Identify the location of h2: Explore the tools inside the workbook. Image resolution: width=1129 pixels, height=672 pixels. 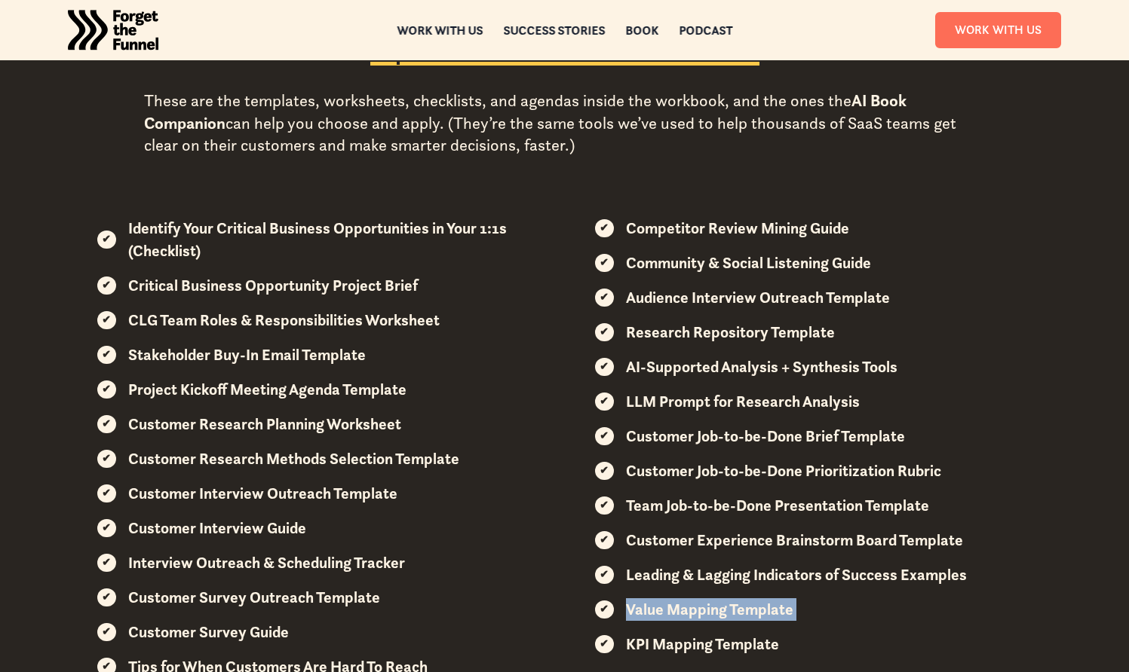
(565, 51).